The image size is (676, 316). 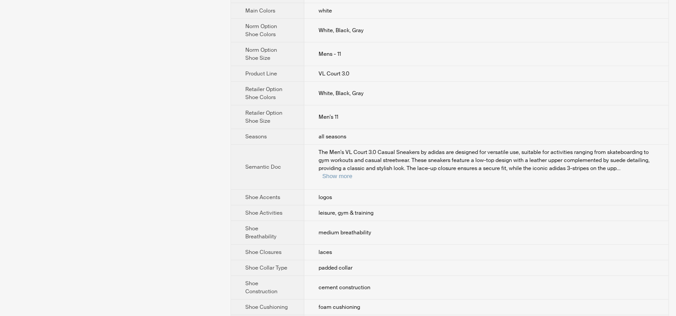 What do you see at coordinates (346, 213) in the screenshot?
I see `span: leisure, gym & training` at bounding box center [346, 213].